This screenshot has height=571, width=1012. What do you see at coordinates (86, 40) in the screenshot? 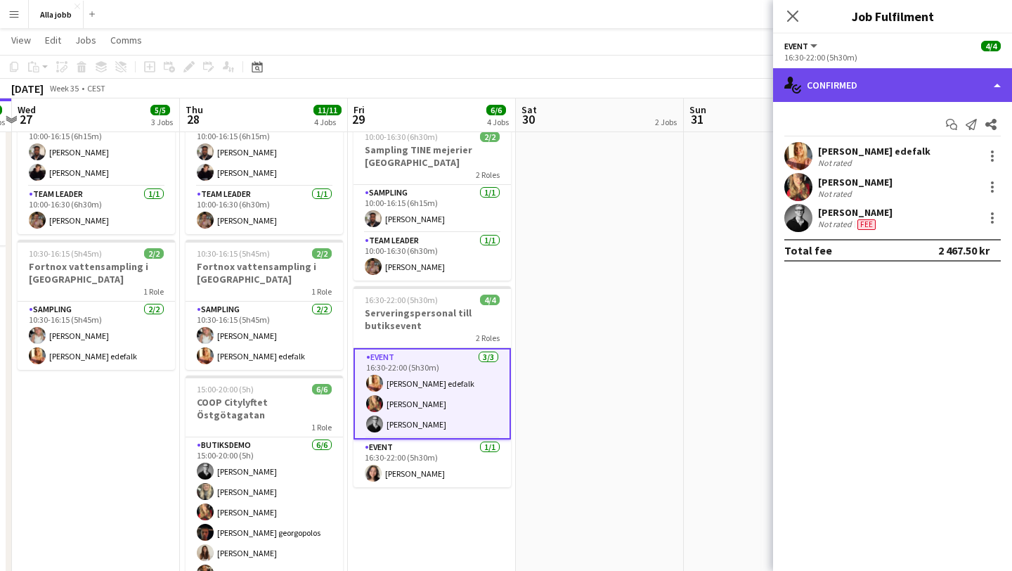
I see `a: Jobs` at bounding box center [86, 40].